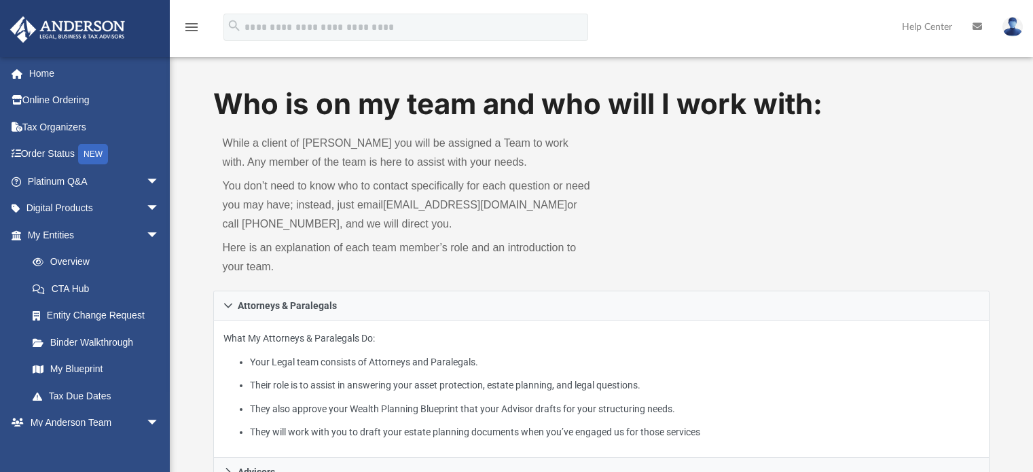 This screenshot has height=472, width=1033. What do you see at coordinates (234, 26) in the screenshot?
I see `i: search` at bounding box center [234, 26].